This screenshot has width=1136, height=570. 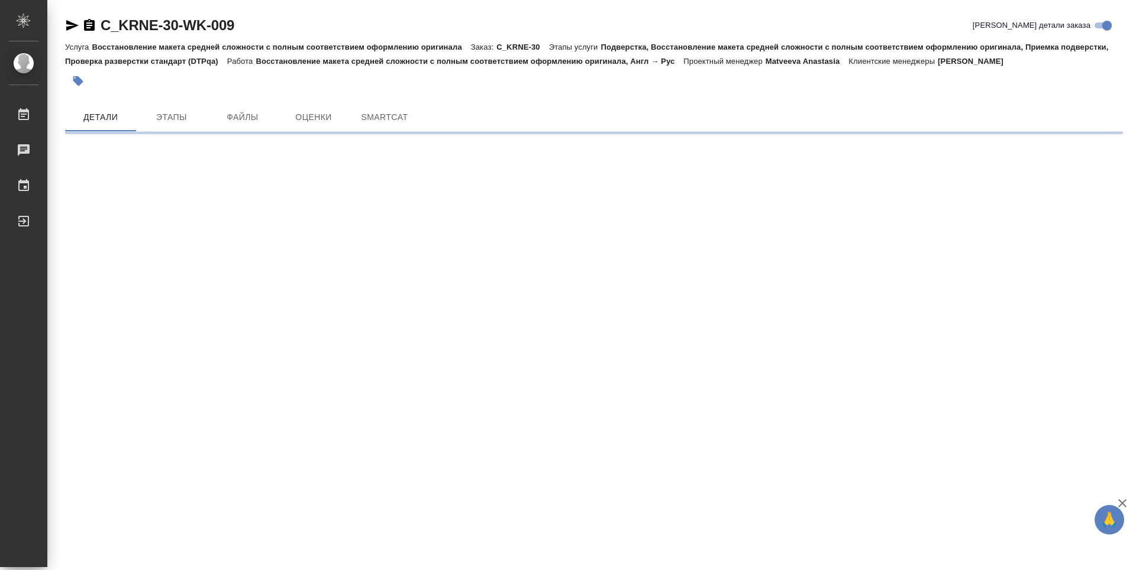 I want to click on p: Восстановление макета средней сложности с полным соответствием оформлению оригинала, so click(x=281, y=47).